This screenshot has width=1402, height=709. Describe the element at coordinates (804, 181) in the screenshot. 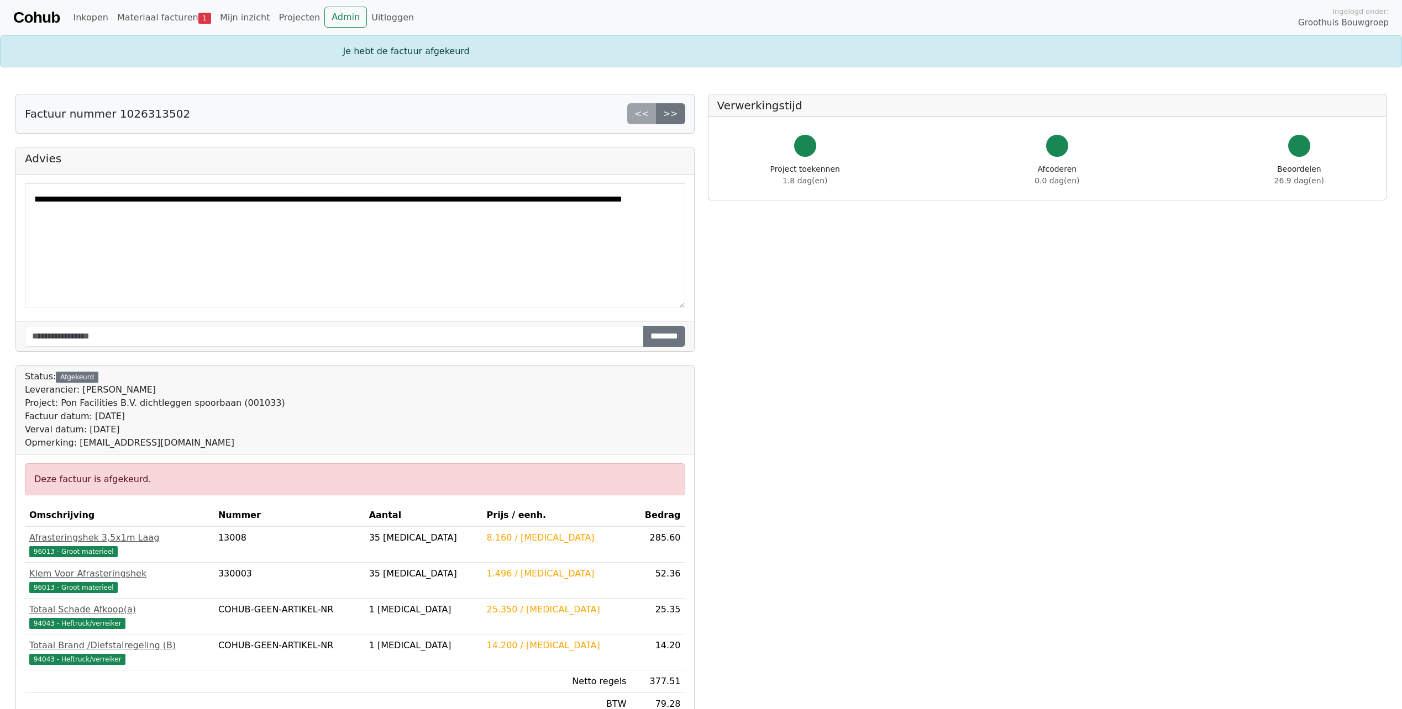

I see `span: 1.8 dag(en)` at that location.